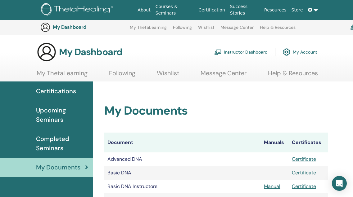  What do you see at coordinates (78, 10) in the screenshot?
I see `img: logo.png` at bounding box center [78, 10].